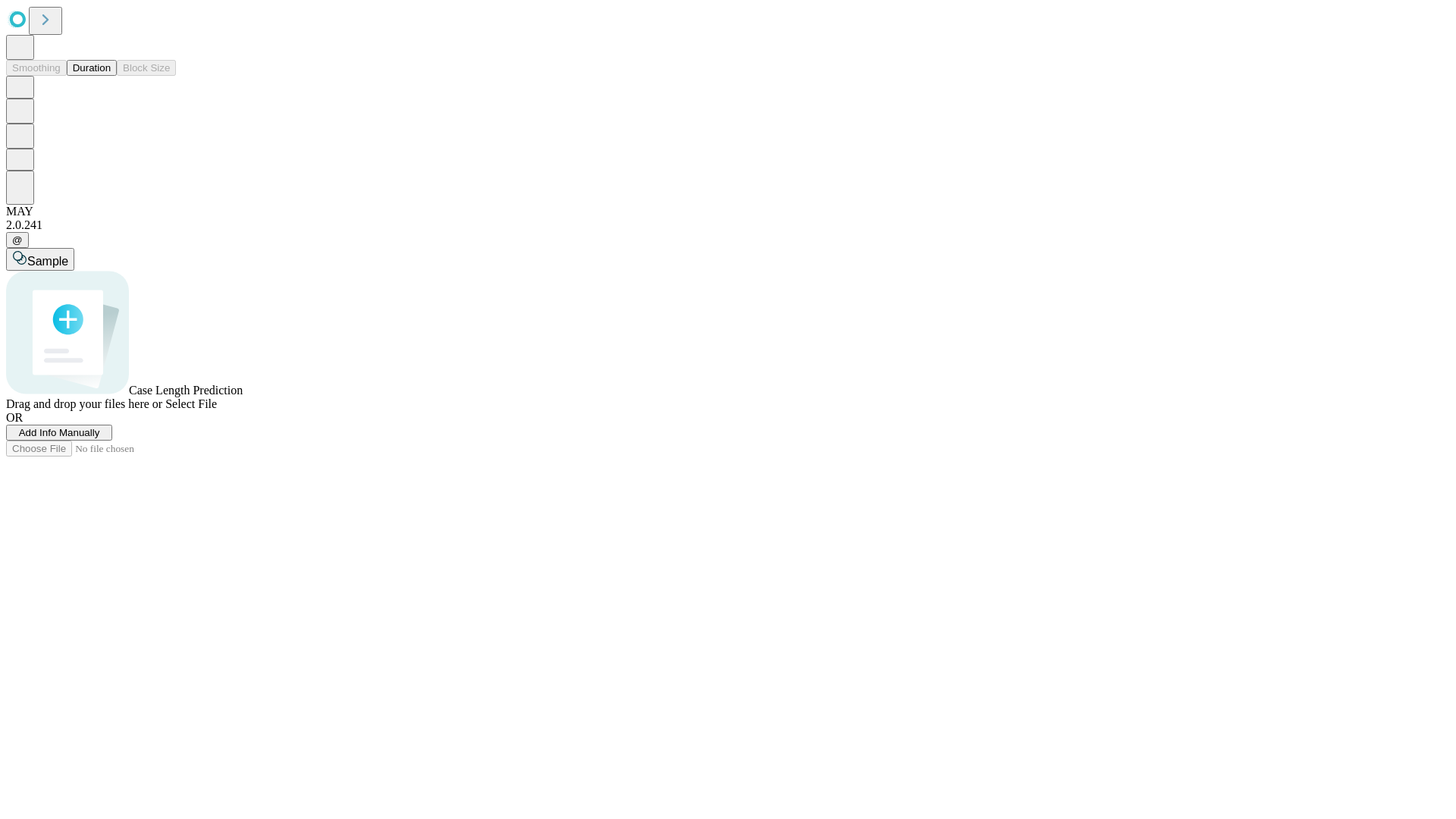  What do you see at coordinates (146, 68) in the screenshot?
I see `button: Block Size` at bounding box center [146, 68].